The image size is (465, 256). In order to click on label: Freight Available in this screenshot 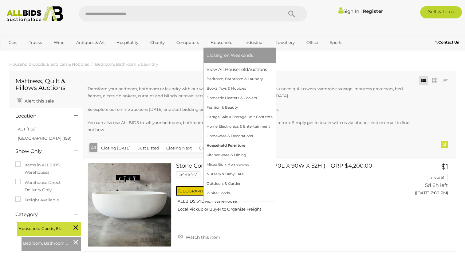, I will do `click(37, 200)`.